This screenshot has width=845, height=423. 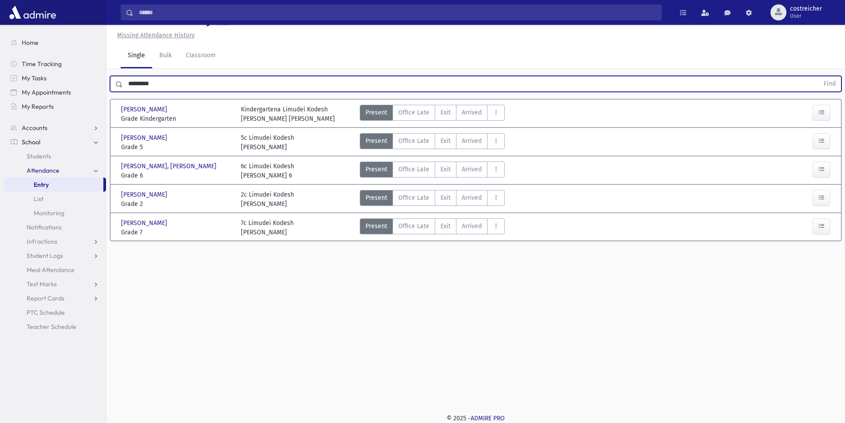 What do you see at coordinates (55, 298) in the screenshot?
I see `a: Report Cards` at bounding box center [55, 298].